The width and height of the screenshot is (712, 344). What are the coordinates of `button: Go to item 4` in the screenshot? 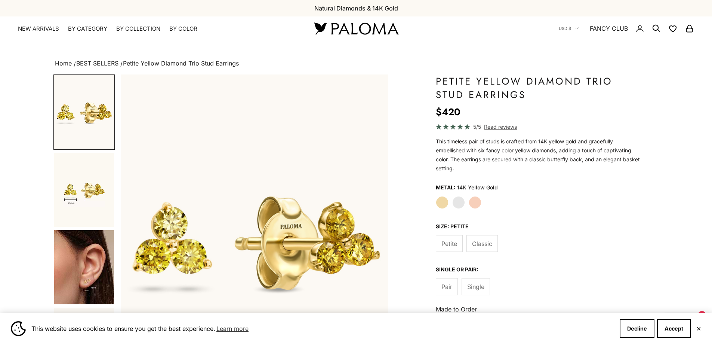 It's located at (84, 267).